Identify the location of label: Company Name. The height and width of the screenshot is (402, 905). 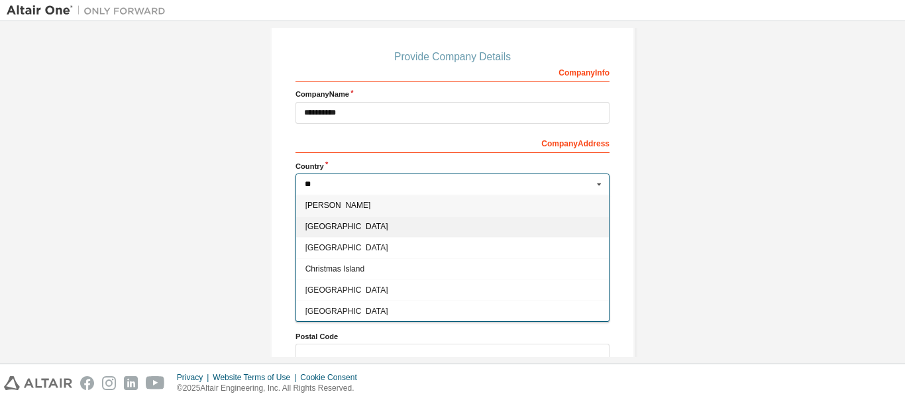
(452, 94).